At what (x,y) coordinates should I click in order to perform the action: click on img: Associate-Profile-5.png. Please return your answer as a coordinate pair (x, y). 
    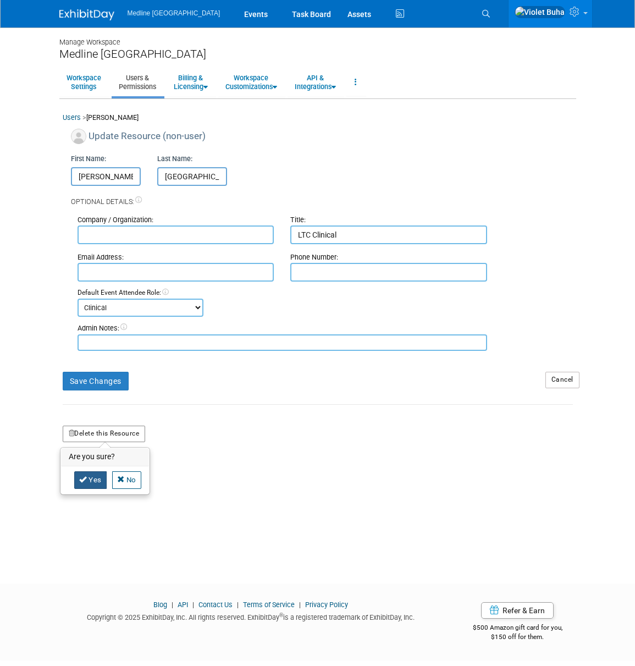
    Looking at the image, I should click on (79, 136).